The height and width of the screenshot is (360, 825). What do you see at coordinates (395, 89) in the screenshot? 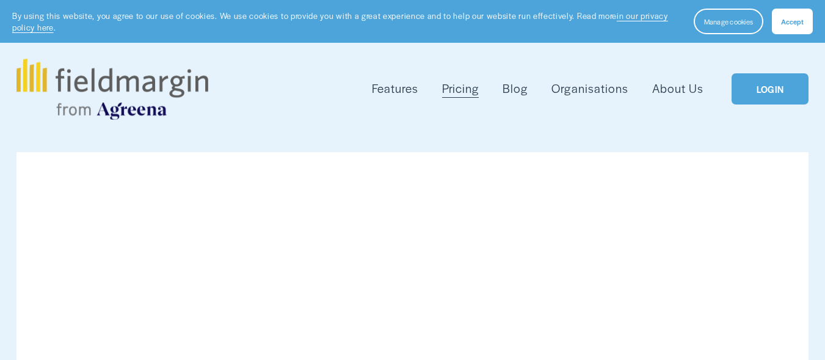
I see `a: folder dropdown` at bounding box center [395, 89].